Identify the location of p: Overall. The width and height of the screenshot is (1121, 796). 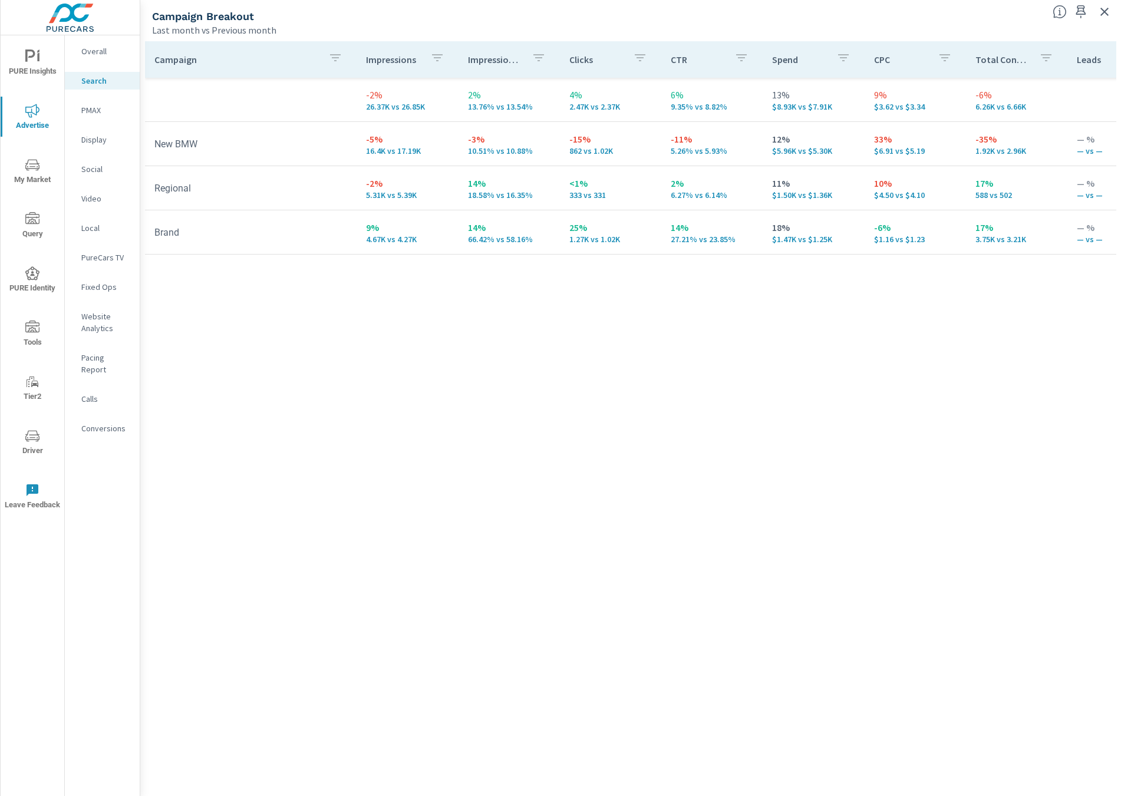
(106, 51).